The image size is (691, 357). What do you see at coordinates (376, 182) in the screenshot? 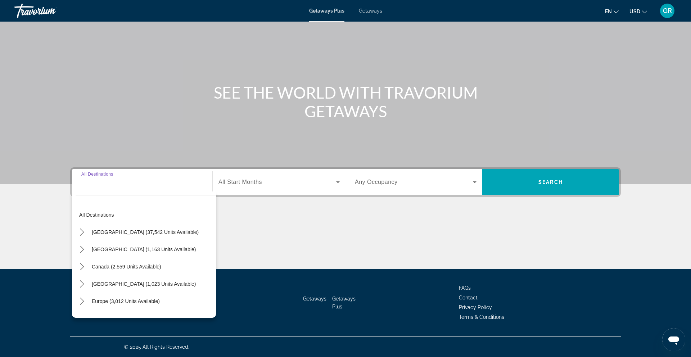
I see `span: Any Occupancy` at bounding box center [376, 182].